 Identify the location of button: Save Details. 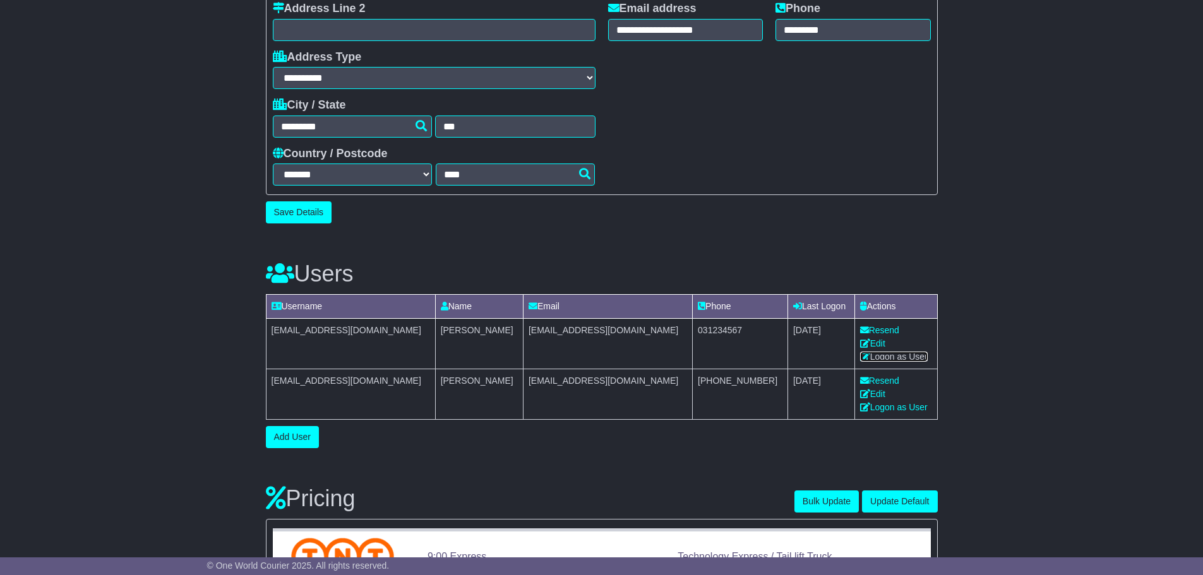
(299, 212).